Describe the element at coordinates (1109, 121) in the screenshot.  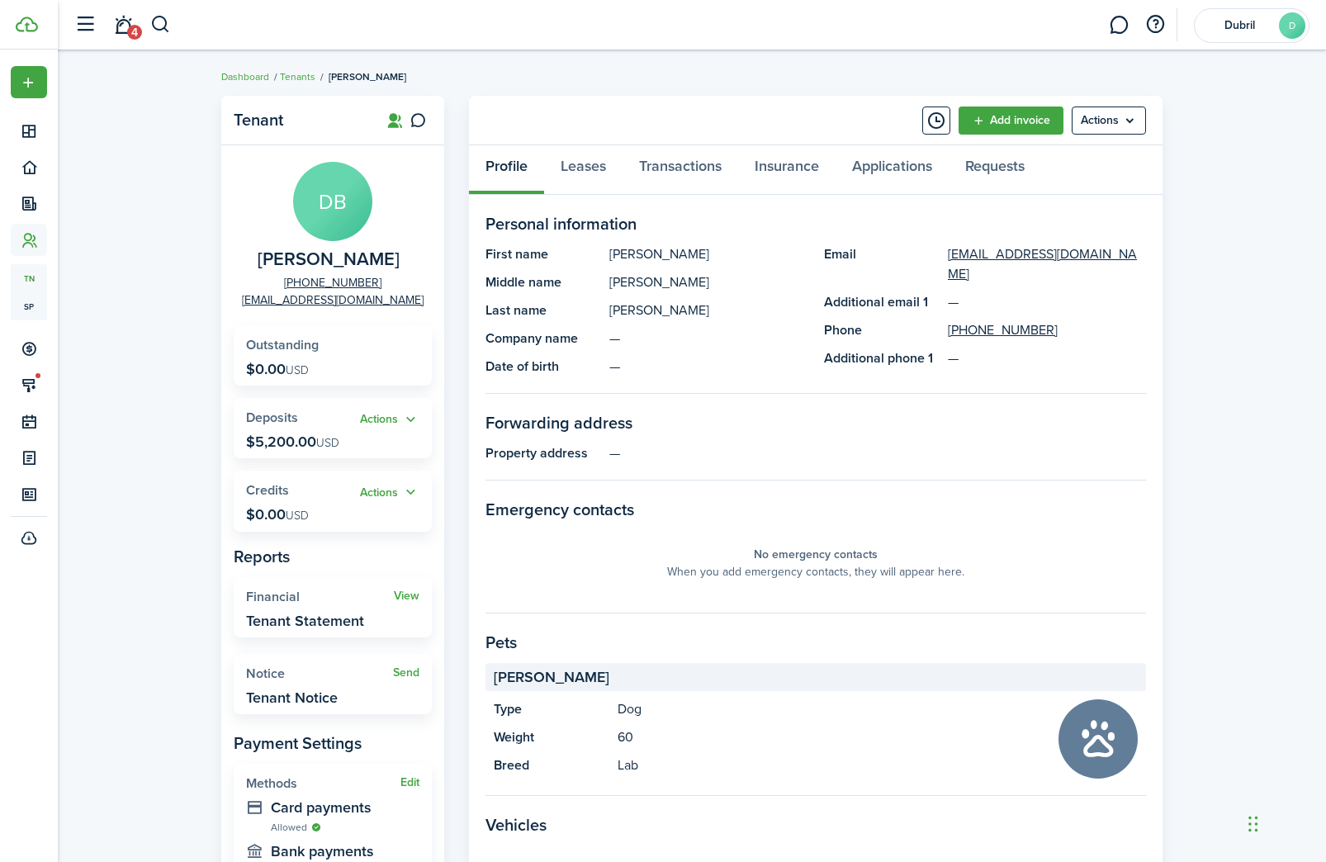
I see `menu-btn: Actions` at that location.